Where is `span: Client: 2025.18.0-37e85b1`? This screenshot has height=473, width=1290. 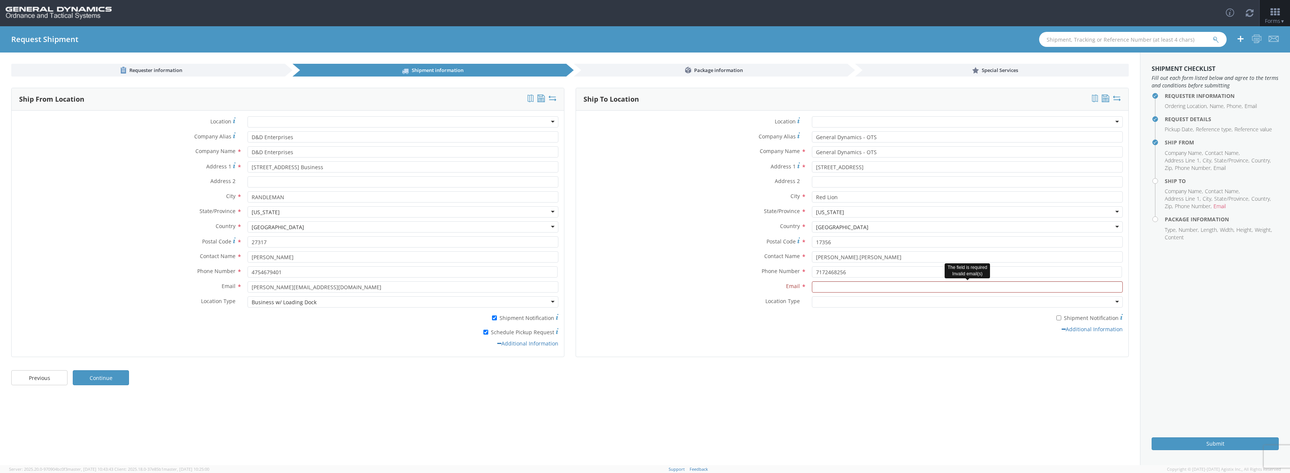
span: Client: 2025.18.0-37e85b1 is located at coordinates (162, 469).